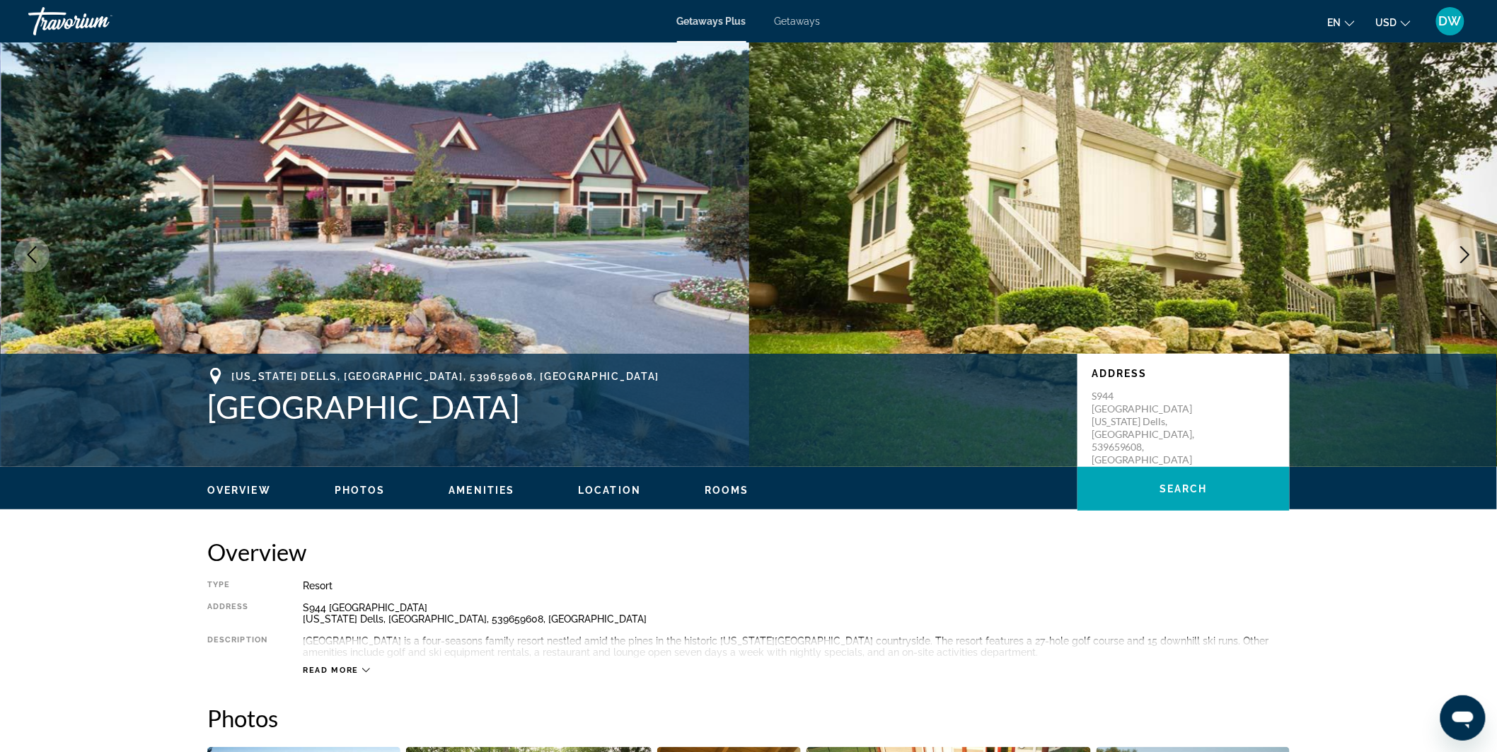 Image resolution: width=1497 pixels, height=752 pixels. Describe the element at coordinates (796, 586) in the screenshot. I see `div: Resort` at that location.